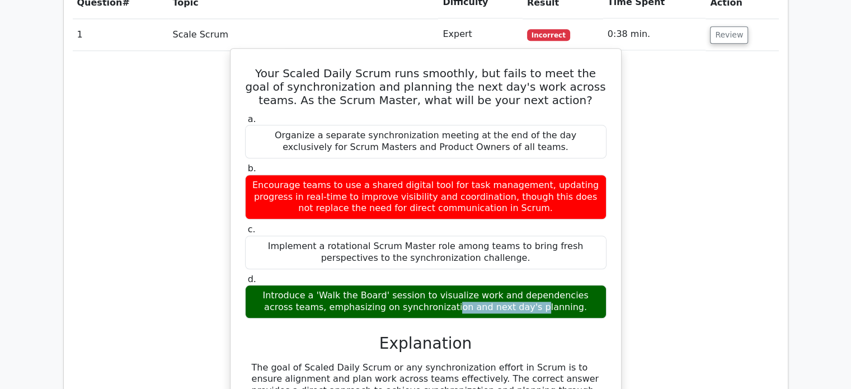 The width and height of the screenshot is (851, 389). What do you see at coordinates (480, 34) in the screenshot?
I see `td: Expert` at bounding box center [480, 34].